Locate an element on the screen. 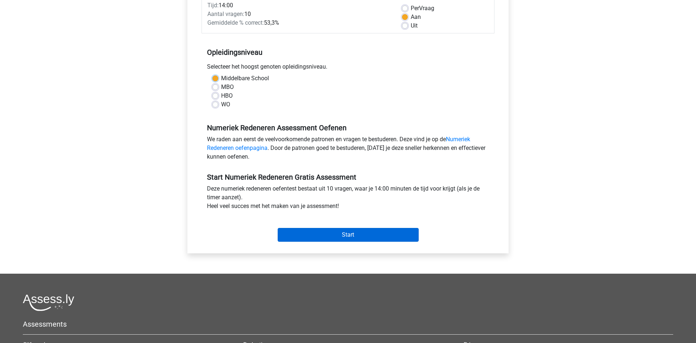 Image resolution: width=696 pixels, height=343 pixels. div: We raden aan eerst de veelvoorkomende patronen en vragen te bestuderen. Deze vind je op de . Door... is located at coordinates (348, 149).